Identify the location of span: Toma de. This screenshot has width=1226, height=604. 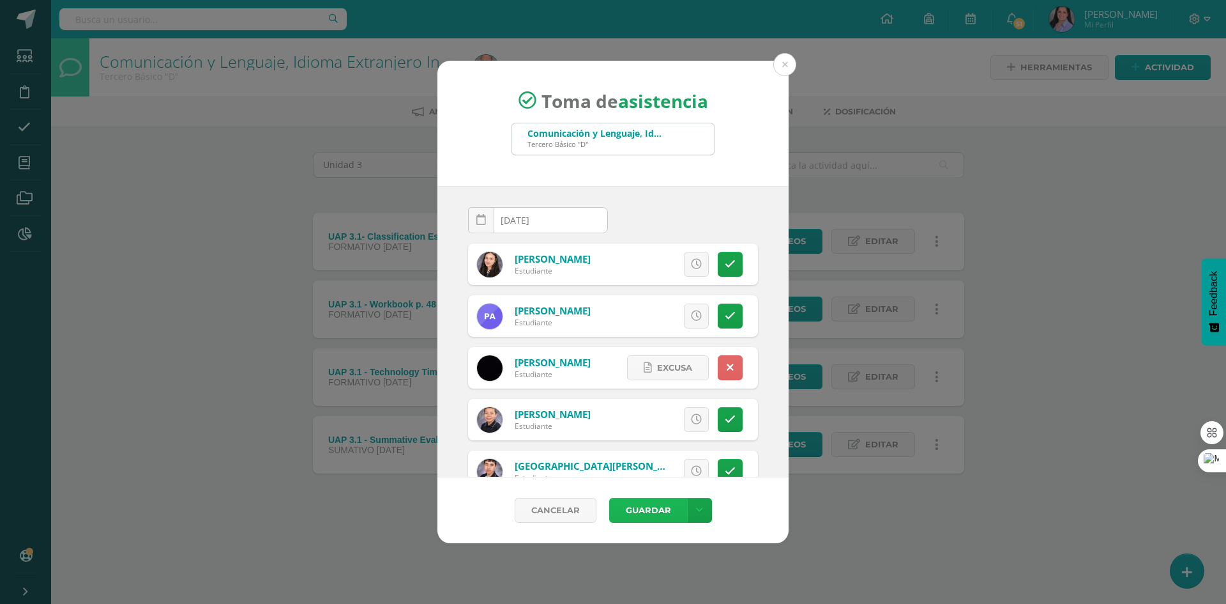
(625, 100).